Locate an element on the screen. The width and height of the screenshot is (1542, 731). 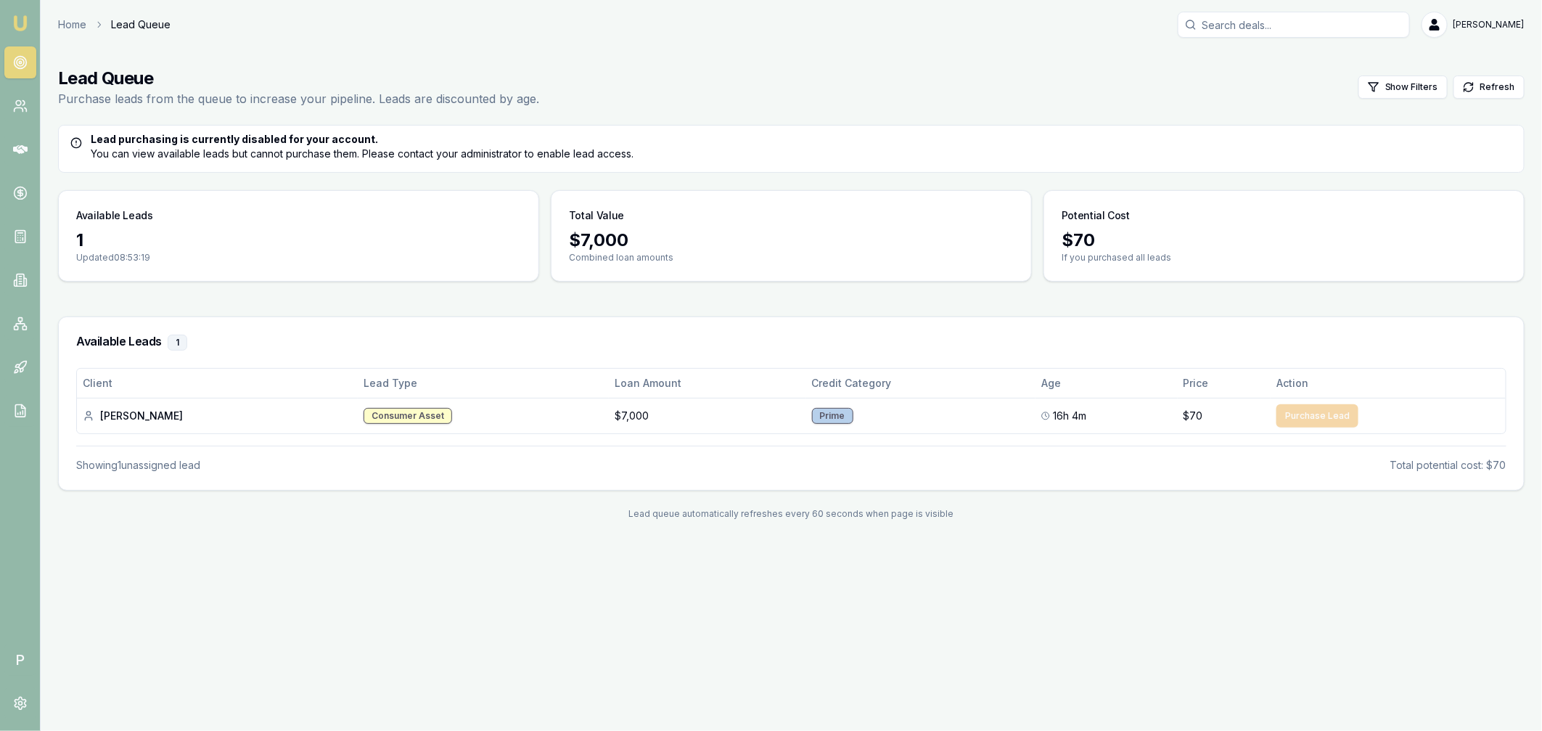
h3: Total Value is located at coordinates (597, 216).